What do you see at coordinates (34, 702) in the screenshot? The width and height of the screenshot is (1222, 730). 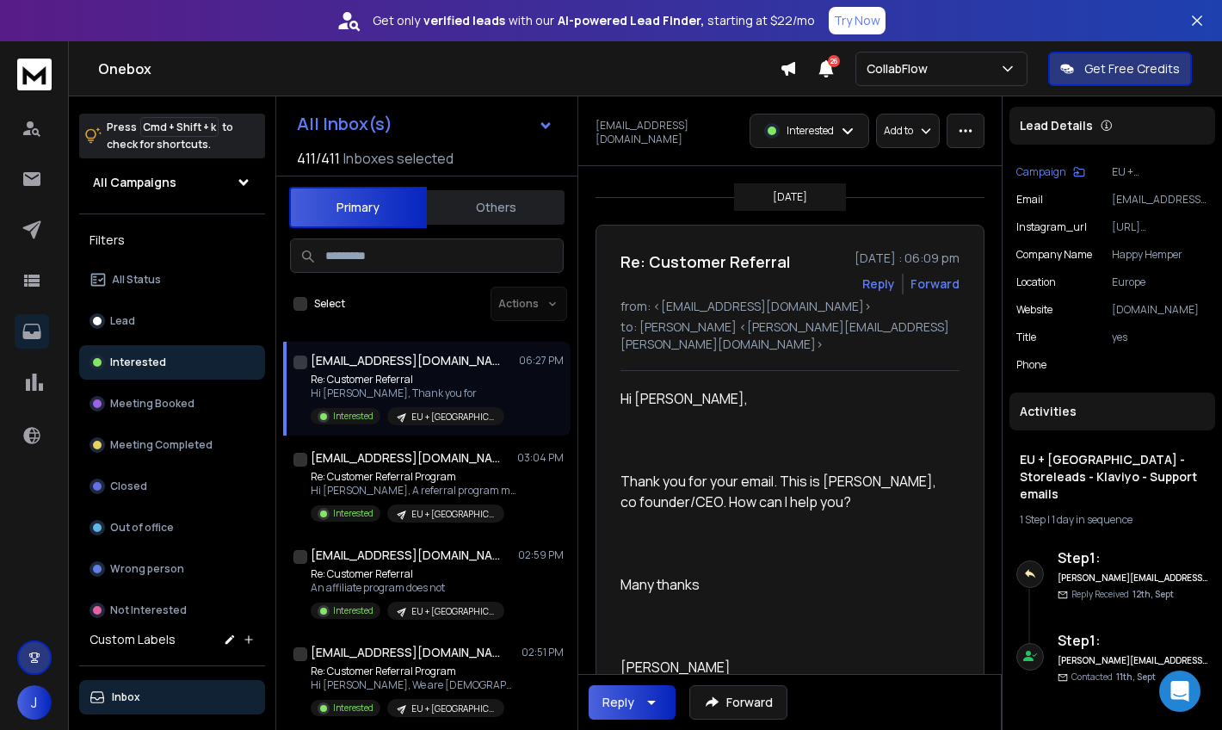 I see `span: J` at bounding box center [34, 702].